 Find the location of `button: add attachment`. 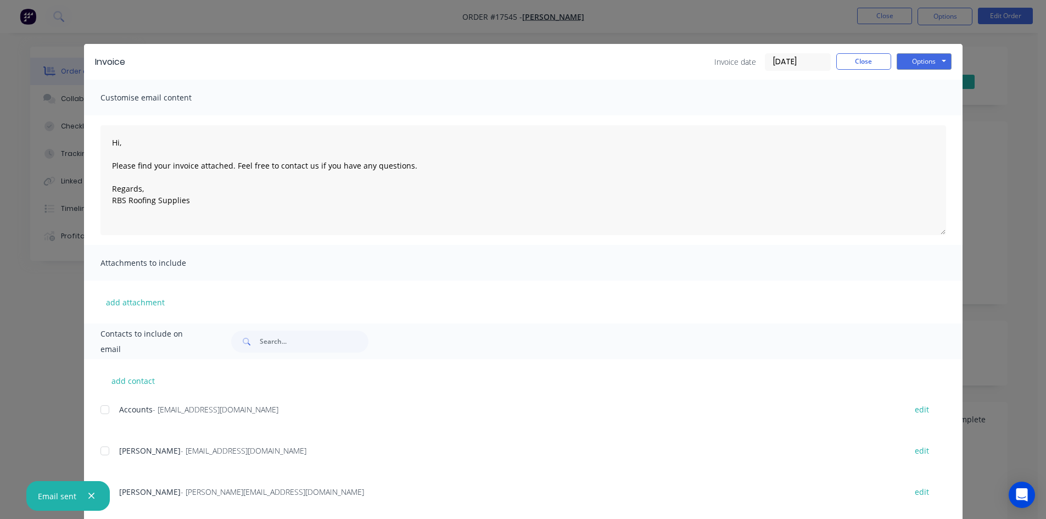

button: add attachment is located at coordinates (135, 302).